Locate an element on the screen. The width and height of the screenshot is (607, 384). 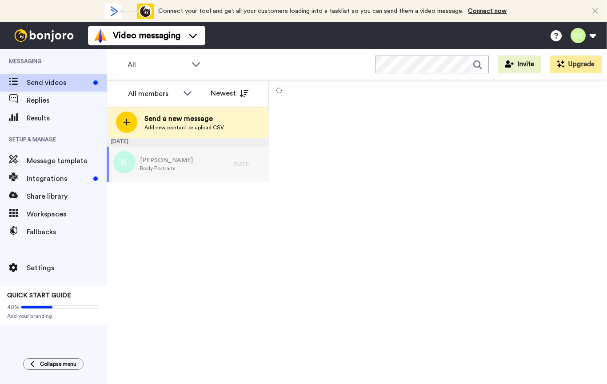
div: All members is located at coordinates (153, 94).